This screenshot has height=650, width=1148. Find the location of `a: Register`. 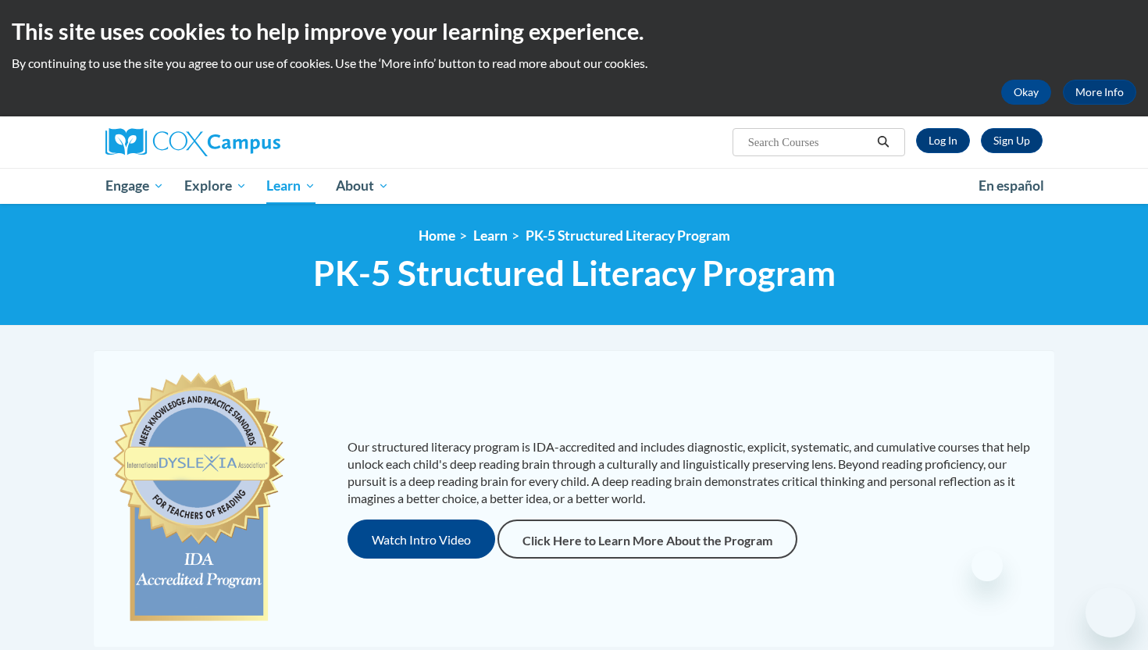

a: Register is located at coordinates (1011, 141).